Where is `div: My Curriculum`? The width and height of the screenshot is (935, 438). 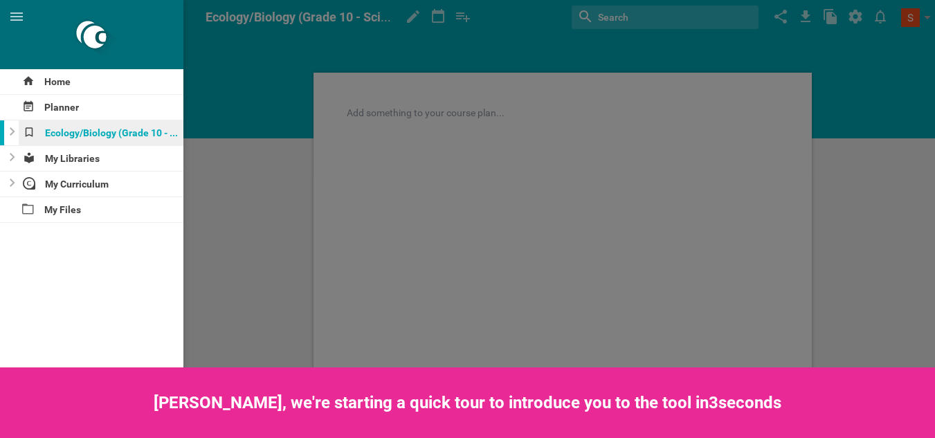
div: My Curriculum is located at coordinates (101, 184).